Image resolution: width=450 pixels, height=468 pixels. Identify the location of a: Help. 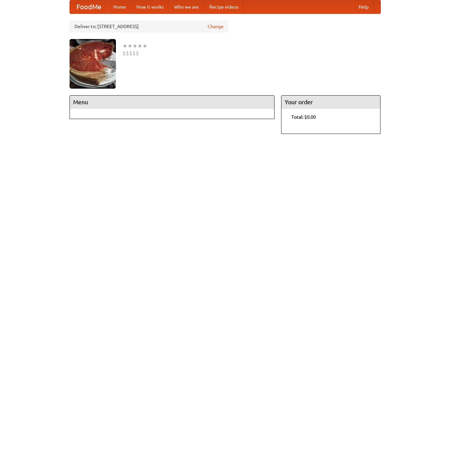
(363, 7).